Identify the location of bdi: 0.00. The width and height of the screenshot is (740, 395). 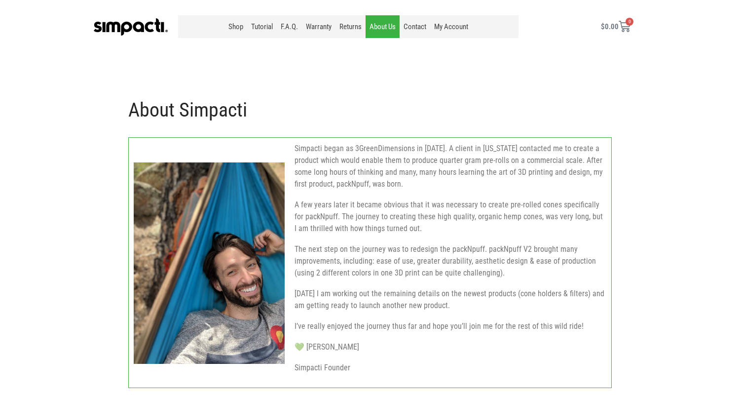
(610, 27).